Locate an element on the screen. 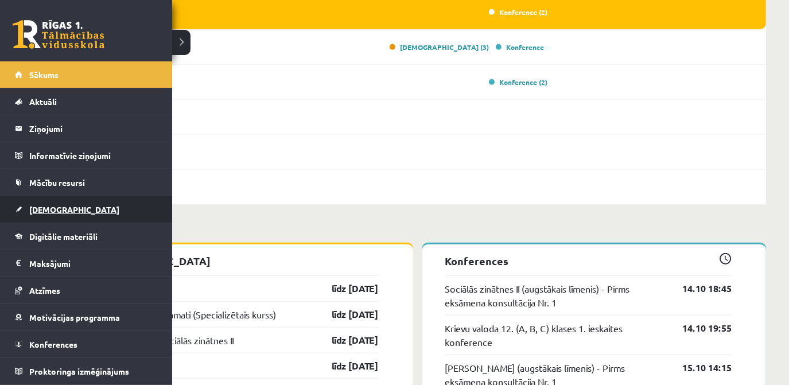  a: Uzņēmējdarbības pamati (Specializētais kurss) is located at coordinates (184, 314).